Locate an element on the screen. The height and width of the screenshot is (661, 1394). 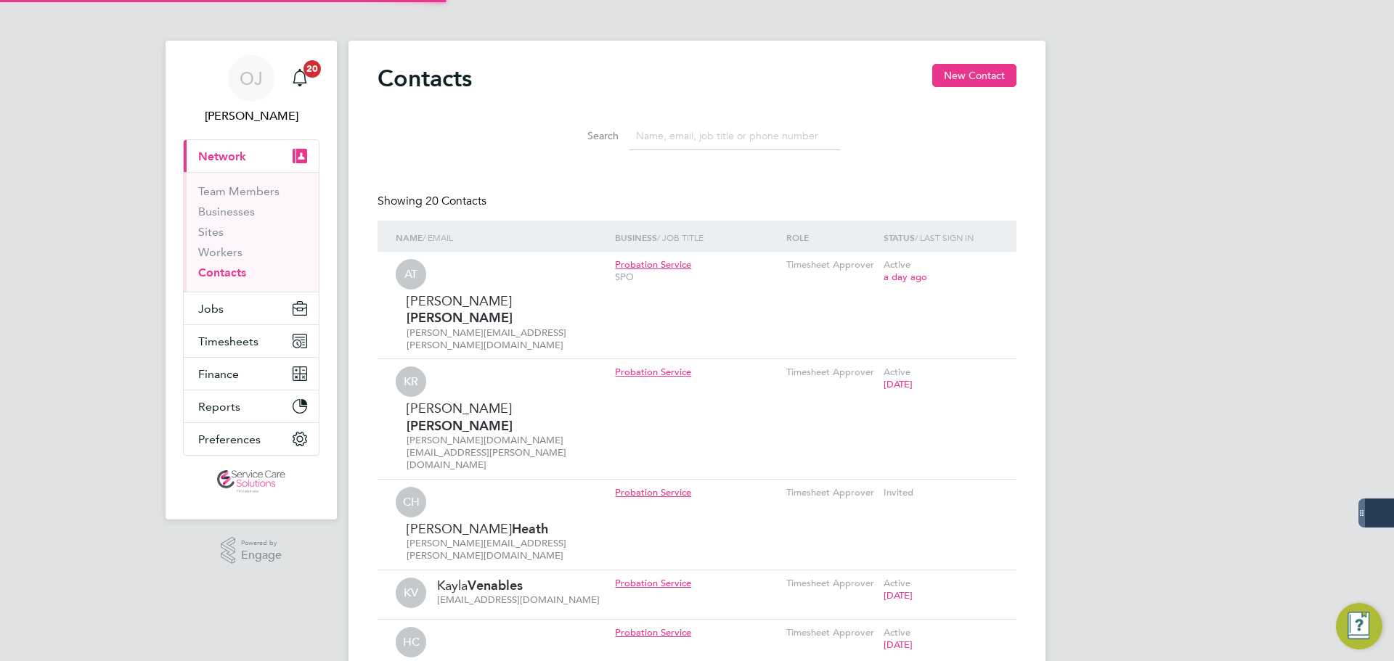
span: 20 Contacts is located at coordinates (456, 201).